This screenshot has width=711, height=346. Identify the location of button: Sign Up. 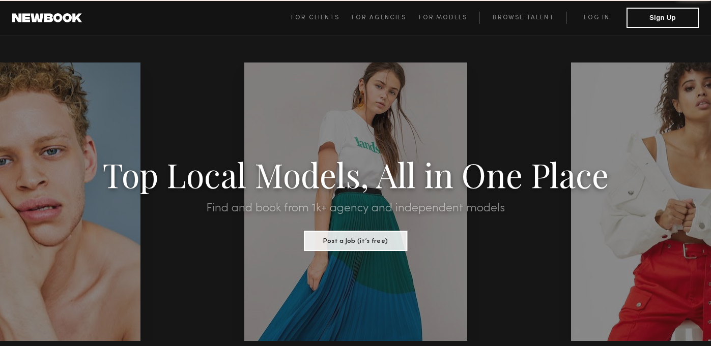
(662, 18).